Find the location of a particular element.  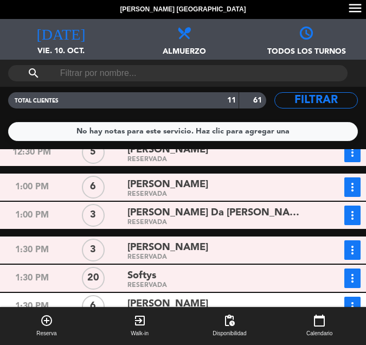

button: calendar_todayCalendario is located at coordinates (320, 326).